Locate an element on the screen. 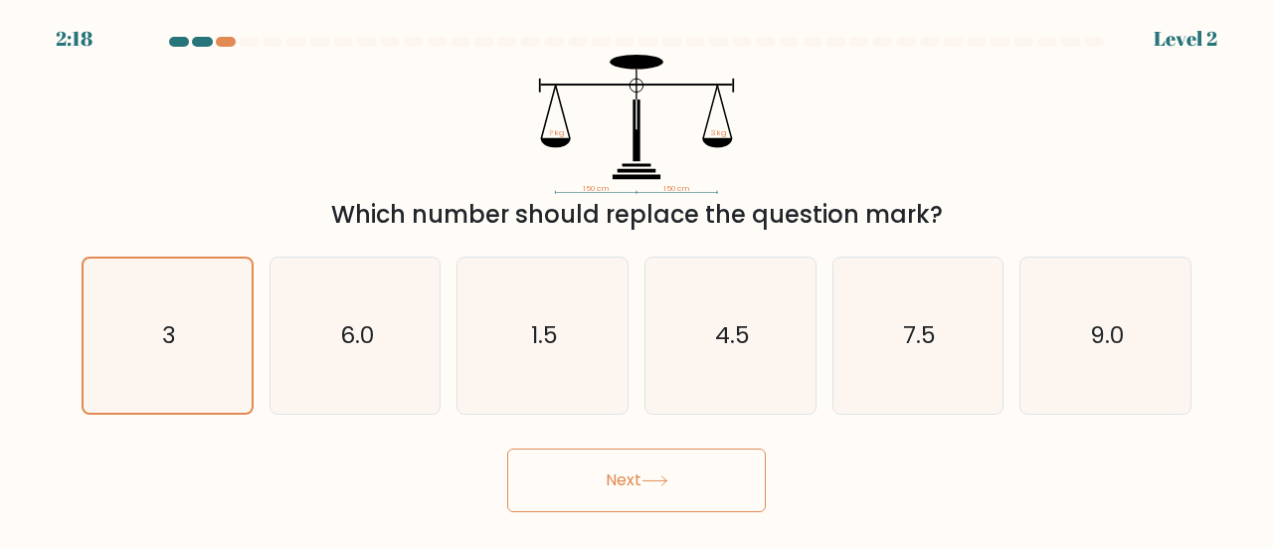 The image size is (1273, 548). div: 2:18 is located at coordinates (74, 39).